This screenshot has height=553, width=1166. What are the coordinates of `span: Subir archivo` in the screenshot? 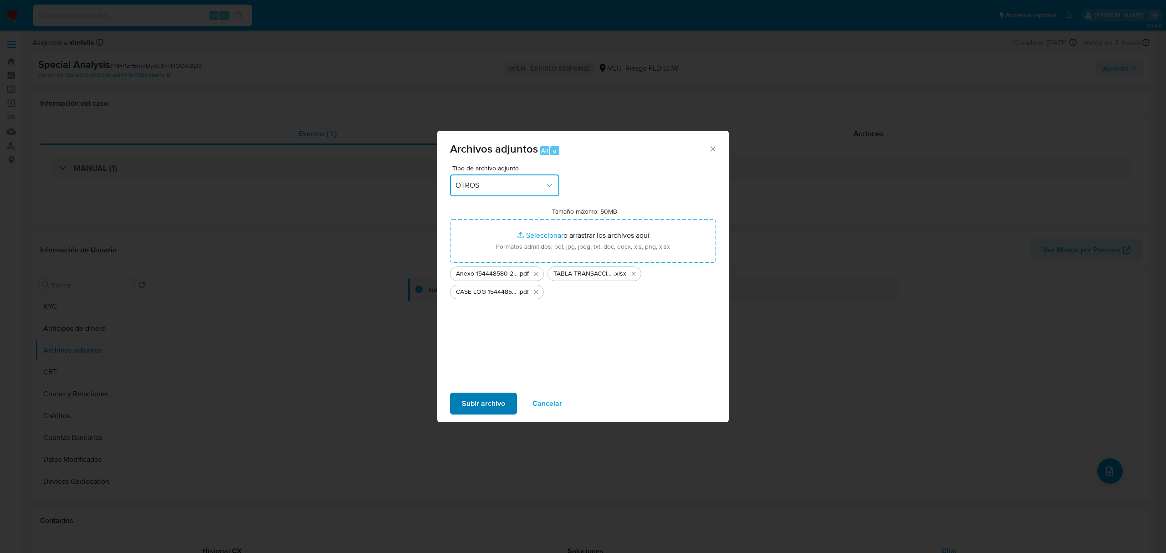 It's located at (483, 404).